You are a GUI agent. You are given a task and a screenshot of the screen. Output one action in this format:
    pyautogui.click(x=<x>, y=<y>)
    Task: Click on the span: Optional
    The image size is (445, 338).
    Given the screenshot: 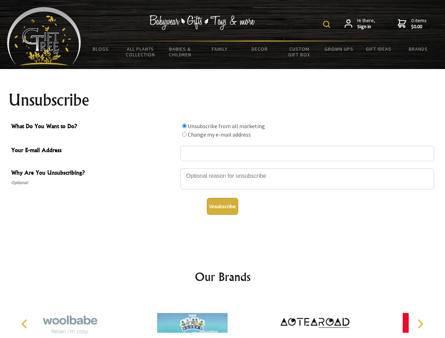 What is the action you would take?
    pyautogui.click(x=94, y=183)
    